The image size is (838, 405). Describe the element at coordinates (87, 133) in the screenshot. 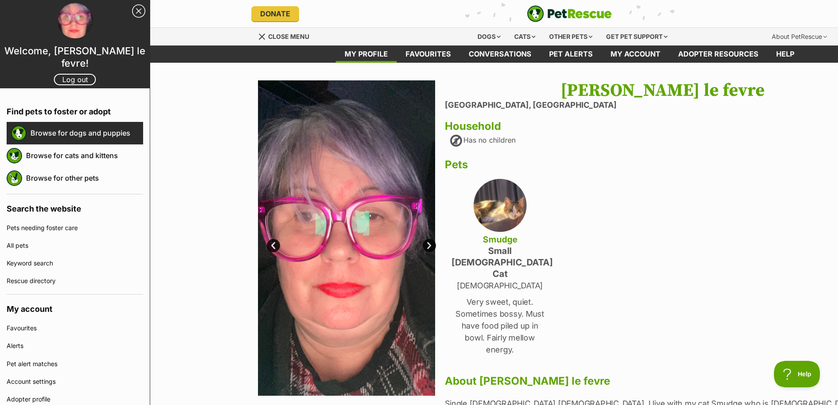

I see `a: Browse for dogs and puppies` at that location.